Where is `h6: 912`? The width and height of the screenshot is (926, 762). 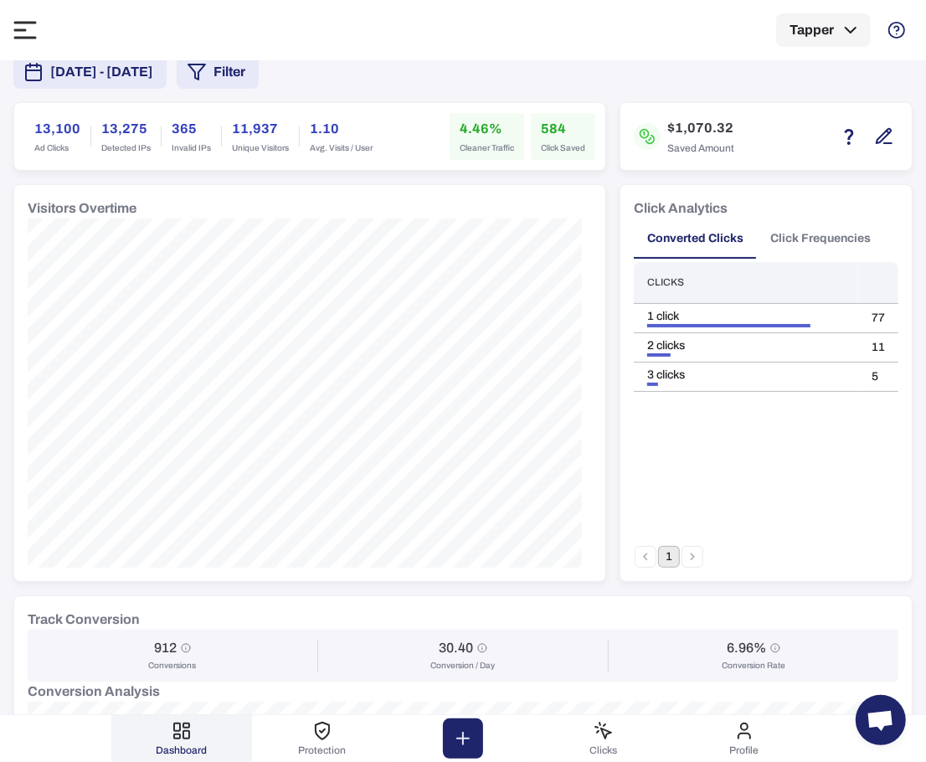
h6: 912 is located at coordinates (166, 648).